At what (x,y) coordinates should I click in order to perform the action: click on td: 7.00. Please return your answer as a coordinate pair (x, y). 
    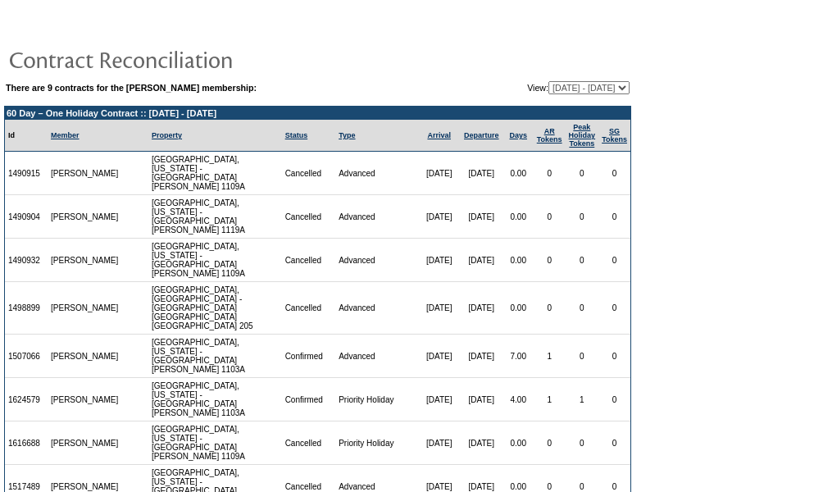
    Looking at the image, I should click on (518, 356).